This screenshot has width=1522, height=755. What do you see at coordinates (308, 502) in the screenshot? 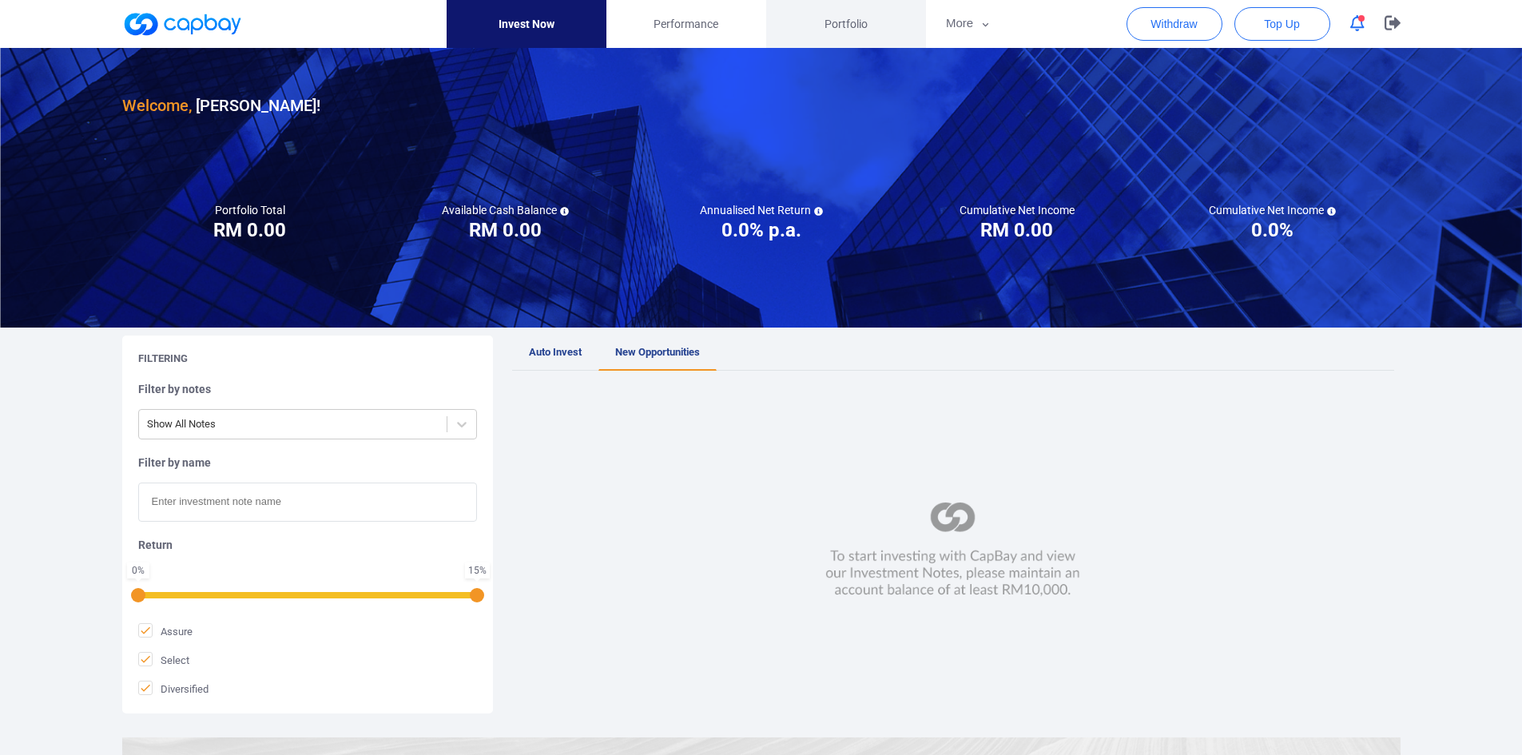
I see `input: Enter investment note name` at bounding box center [308, 502].